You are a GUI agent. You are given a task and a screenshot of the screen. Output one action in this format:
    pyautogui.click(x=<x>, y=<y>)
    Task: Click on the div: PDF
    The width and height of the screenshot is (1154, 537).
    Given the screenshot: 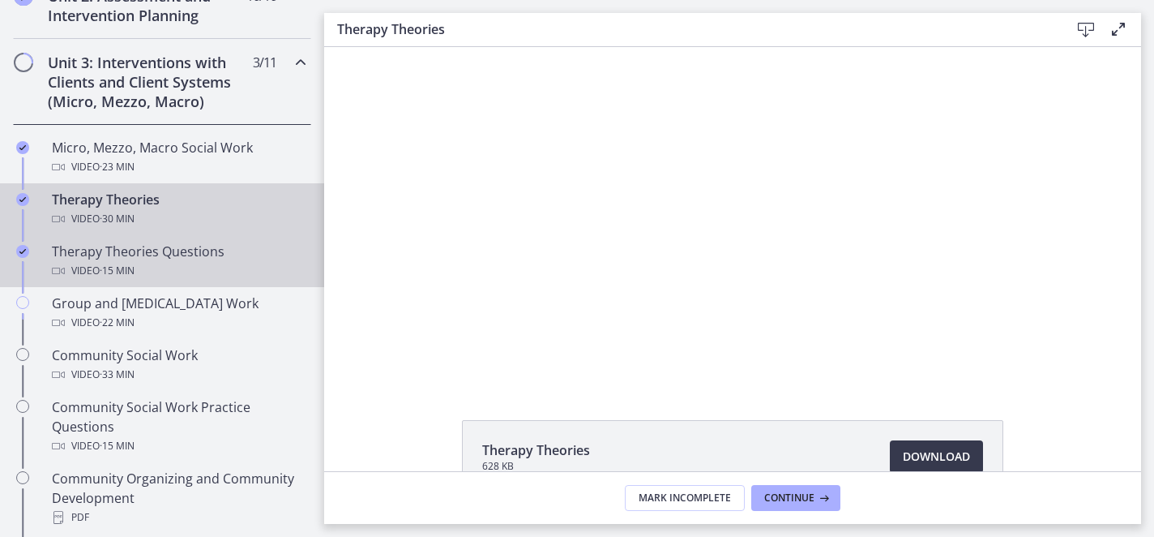 What is the action you would take?
    pyautogui.click(x=178, y=517)
    